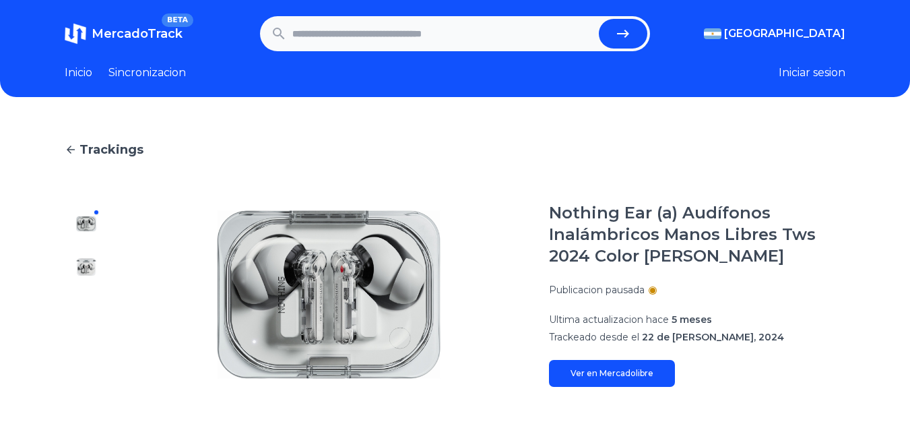 This screenshot has width=910, height=422. What do you see at coordinates (78, 73) in the screenshot?
I see `a: Inicio` at bounding box center [78, 73].